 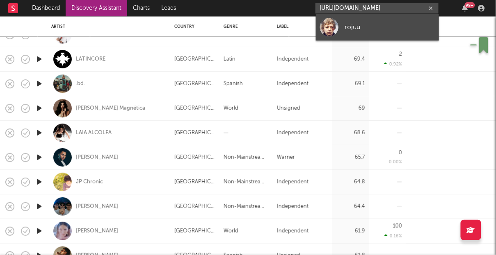 I want to click on div: 0.16 %, so click(x=393, y=236).